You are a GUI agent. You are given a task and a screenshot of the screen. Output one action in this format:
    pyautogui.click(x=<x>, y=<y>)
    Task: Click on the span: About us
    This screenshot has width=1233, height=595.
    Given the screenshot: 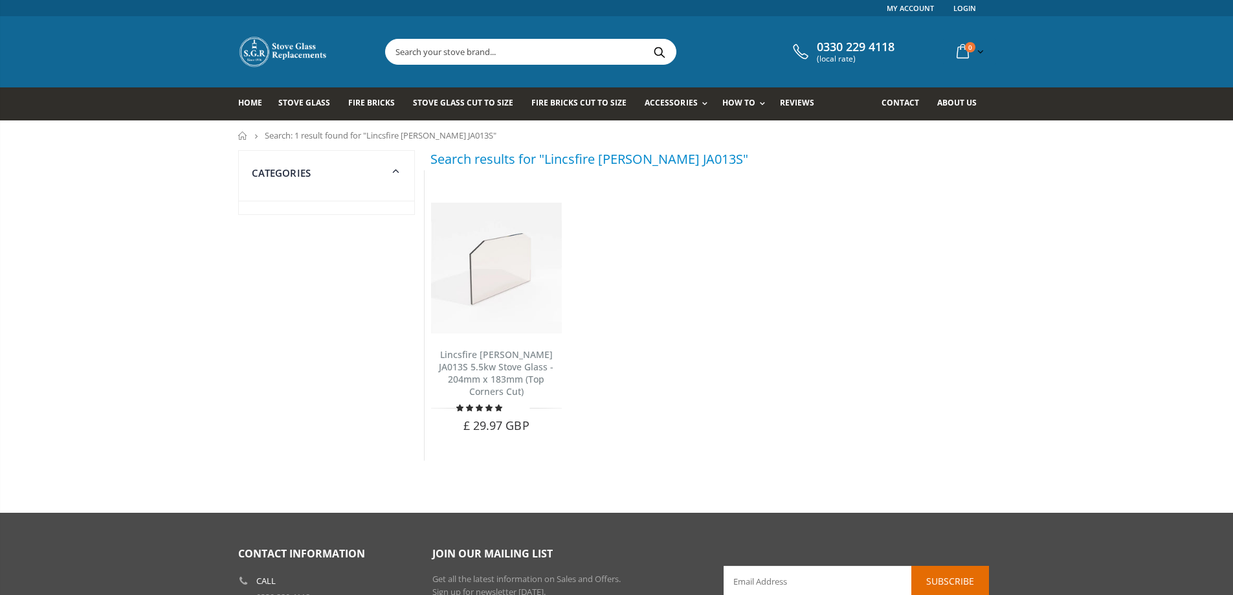 What is the action you would take?
    pyautogui.click(x=957, y=102)
    